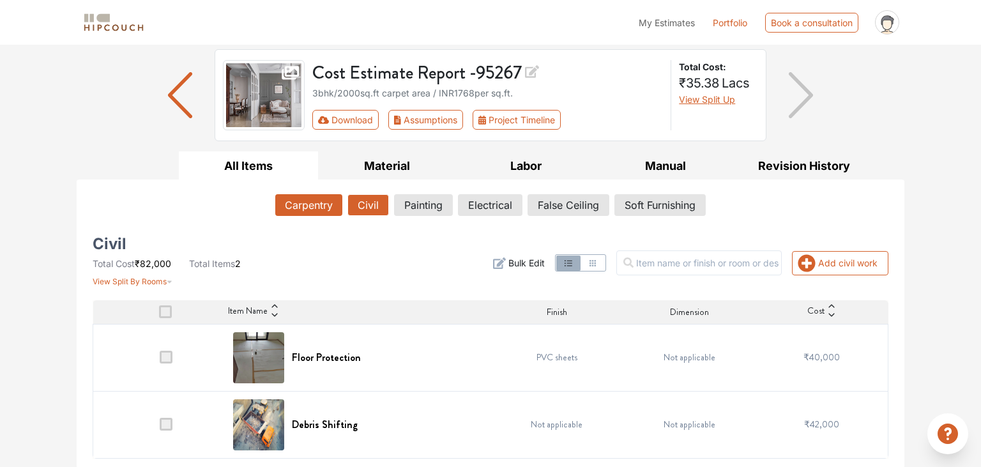  What do you see at coordinates (388, 165) in the screenshot?
I see `button: Material` at bounding box center [388, 165].